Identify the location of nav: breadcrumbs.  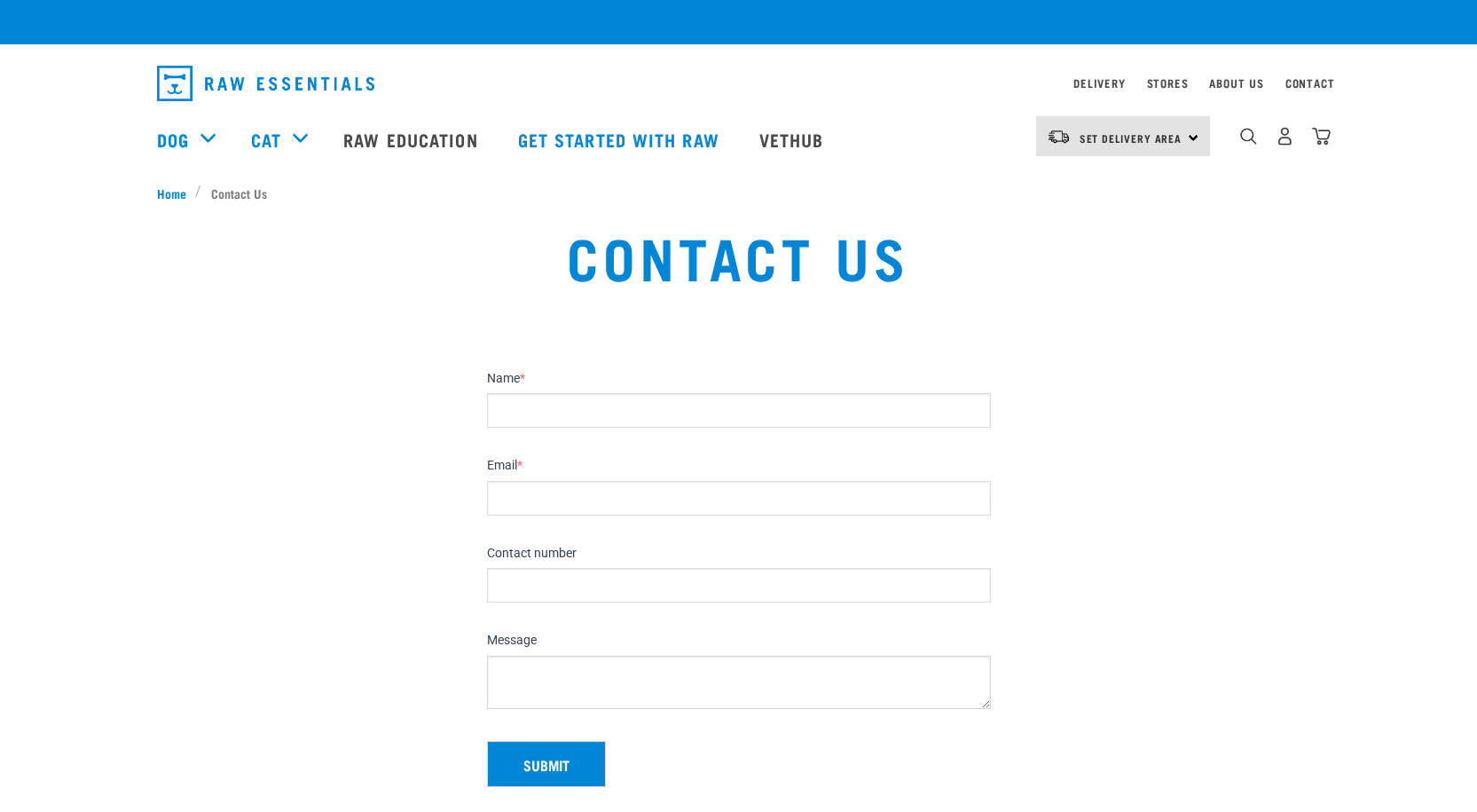
(738, 193).